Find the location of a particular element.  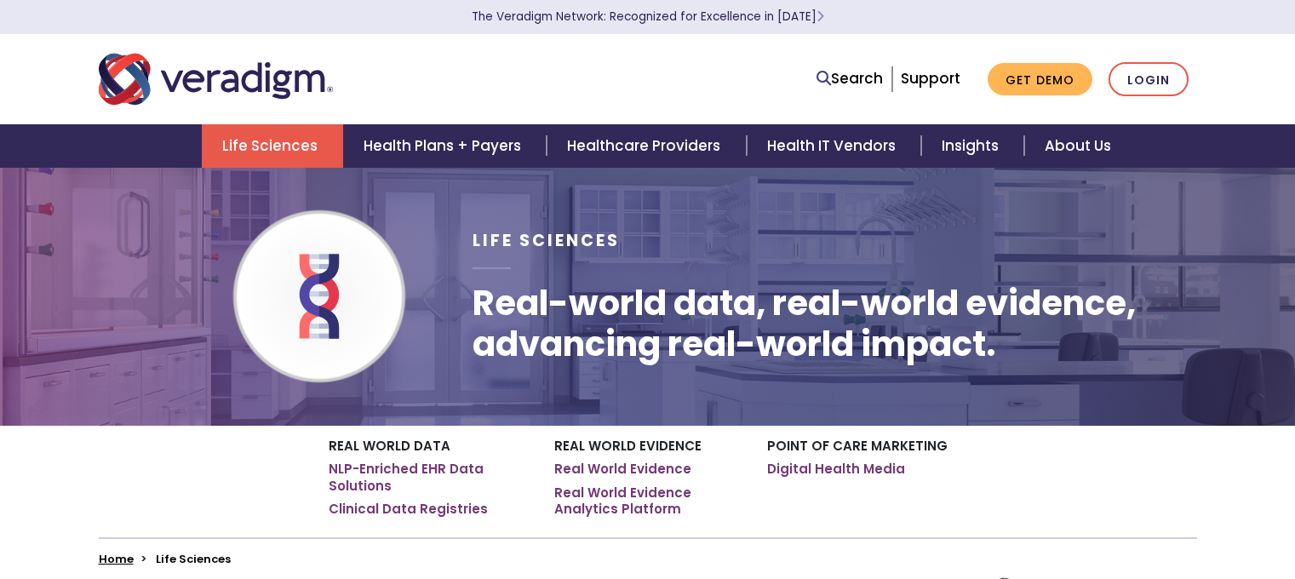

a: Support is located at coordinates (931, 78).